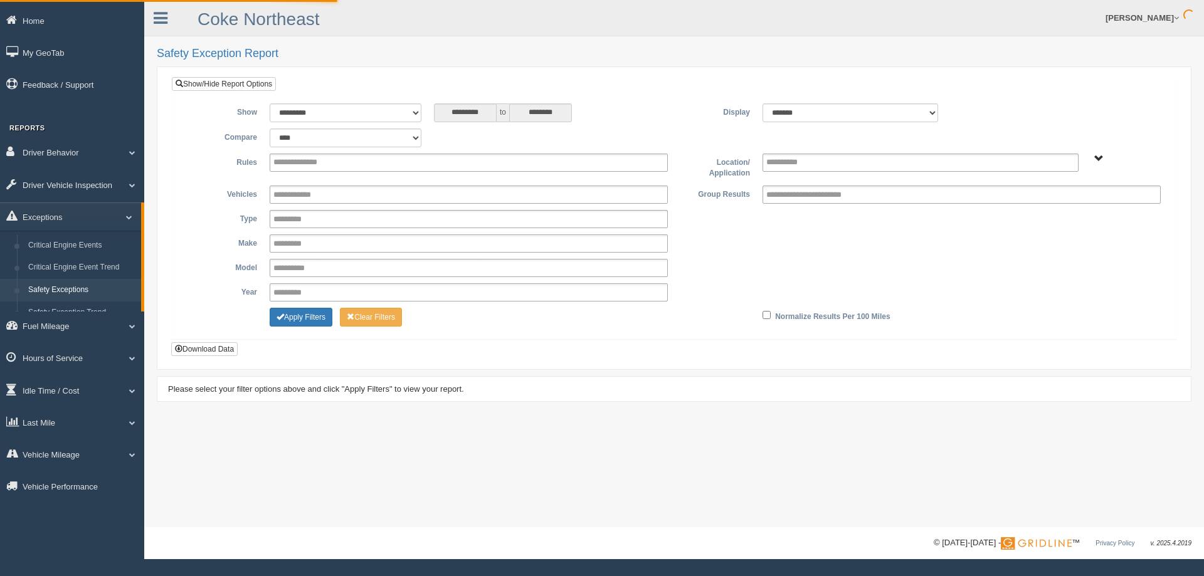 The width and height of the screenshot is (1204, 576). I want to click on span: to, so click(503, 113).